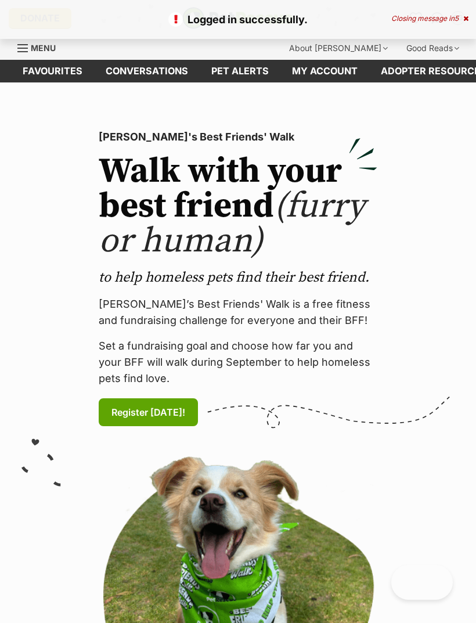 The image size is (476, 623). I want to click on div: Good Reads, so click(432, 48).